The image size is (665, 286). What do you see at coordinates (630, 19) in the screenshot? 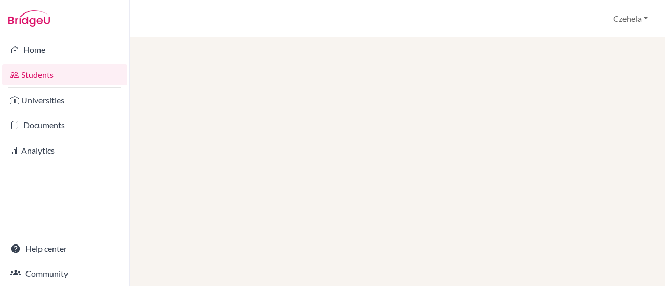
I see `button: Czehela` at bounding box center [630, 19].